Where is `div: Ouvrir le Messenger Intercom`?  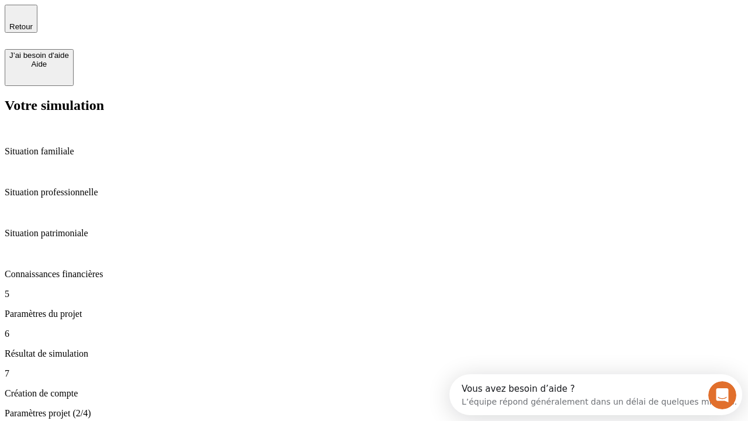 div: Ouvrir le Messenger Intercom is located at coordinates (163, 20).